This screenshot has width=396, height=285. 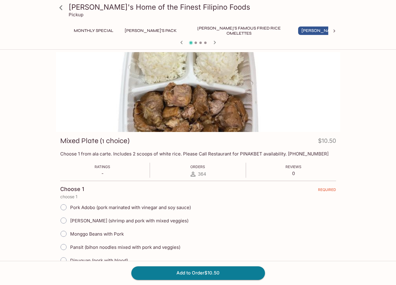 I want to click on h3: Mixed Plate (1 choice), so click(x=95, y=141).